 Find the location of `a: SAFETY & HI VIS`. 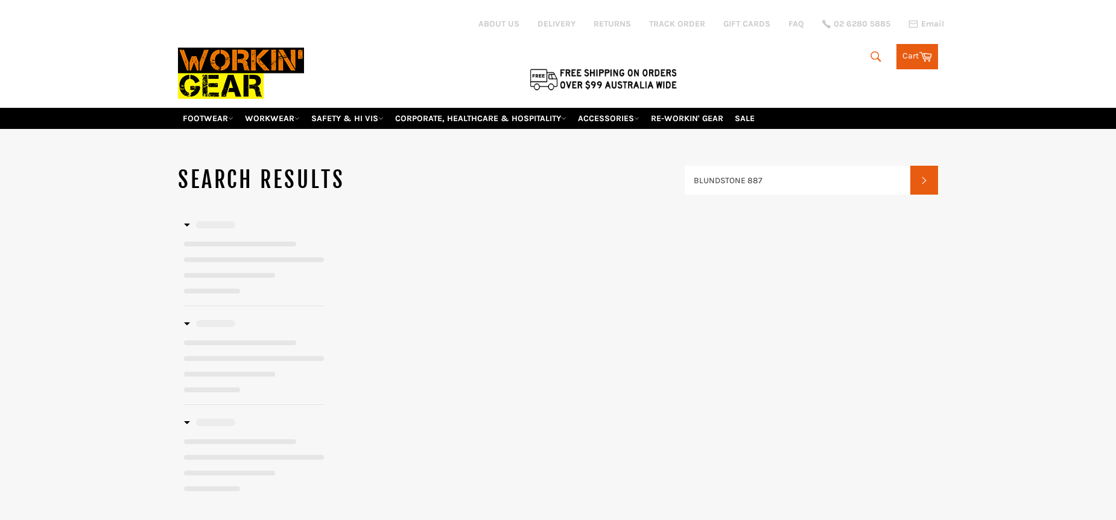

a: SAFETY & HI VIS is located at coordinates (347, 118).